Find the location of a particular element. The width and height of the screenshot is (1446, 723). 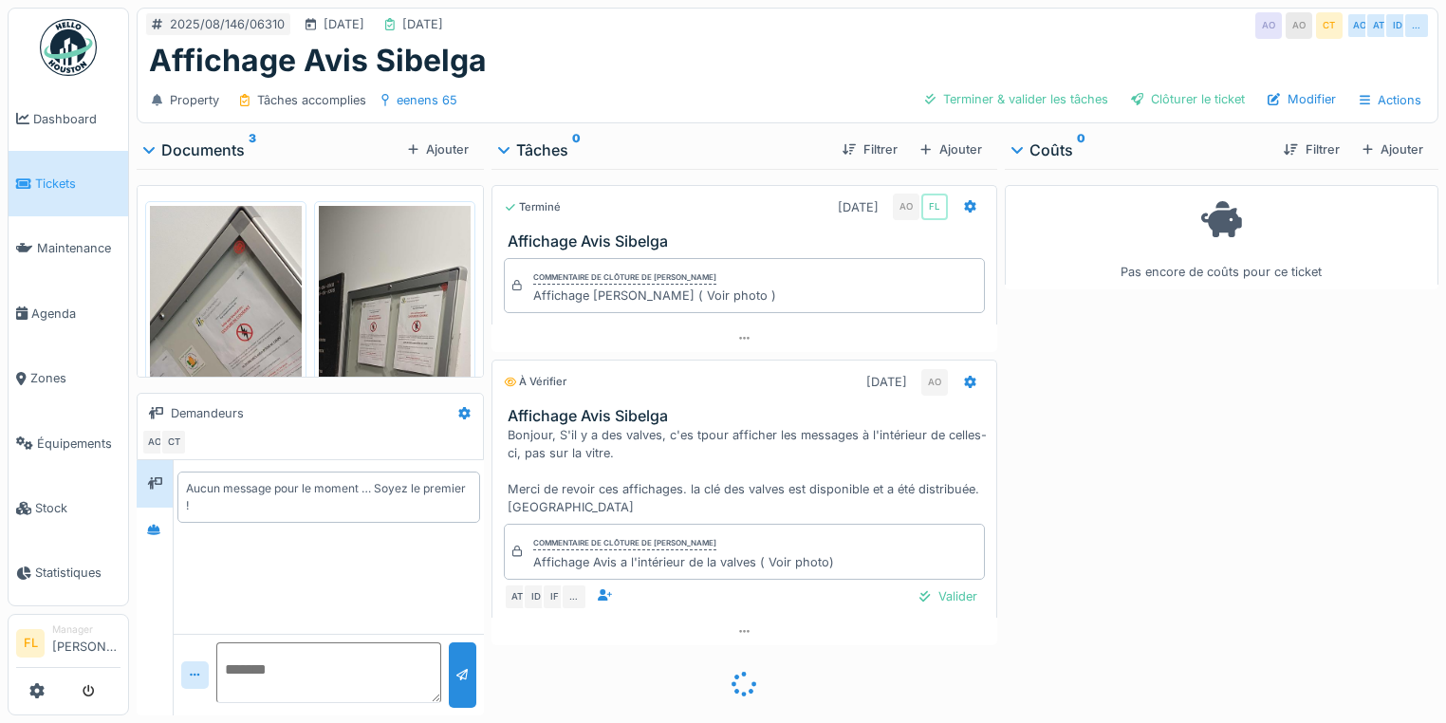

span: Maintenance is located at coordinates (79, 248).